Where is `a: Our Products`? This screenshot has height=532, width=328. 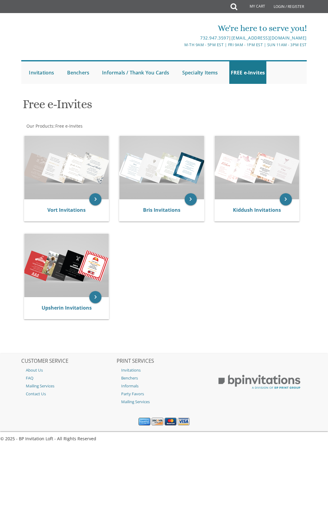 a: Our Products is located at coordinates (39, 126).